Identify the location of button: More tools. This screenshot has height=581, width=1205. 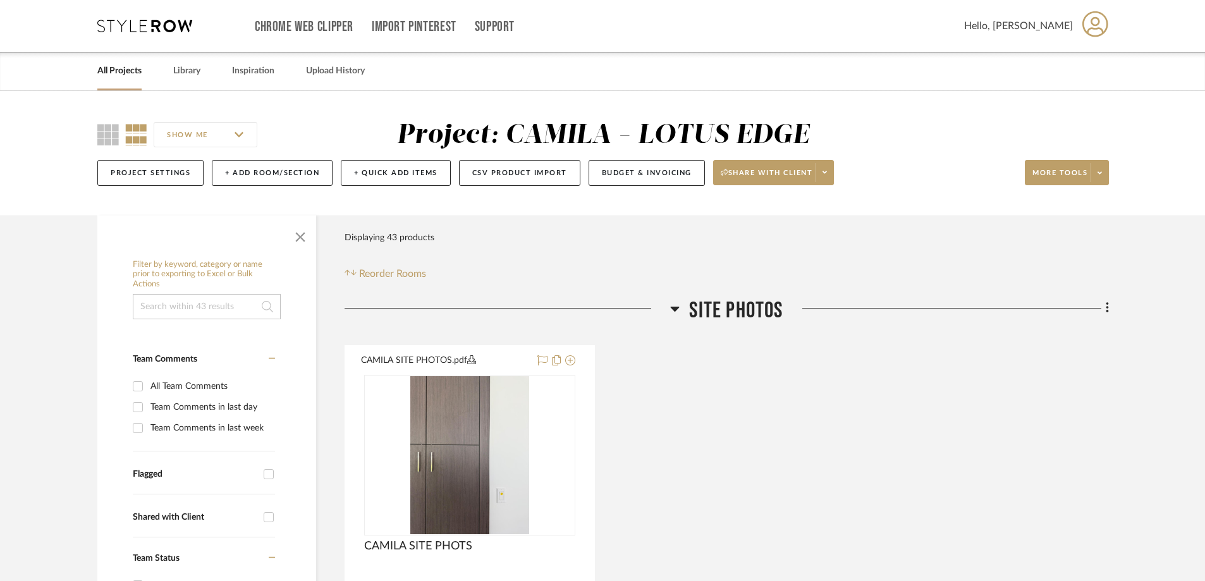
(1067, 173).